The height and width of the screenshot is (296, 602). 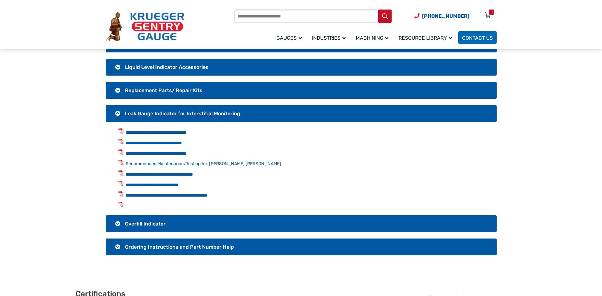 What do you see at coordinates (442, 16) in the screenshot?
I see `a: Phone Number (920) 434-8860` at bounding box center [442, 16].